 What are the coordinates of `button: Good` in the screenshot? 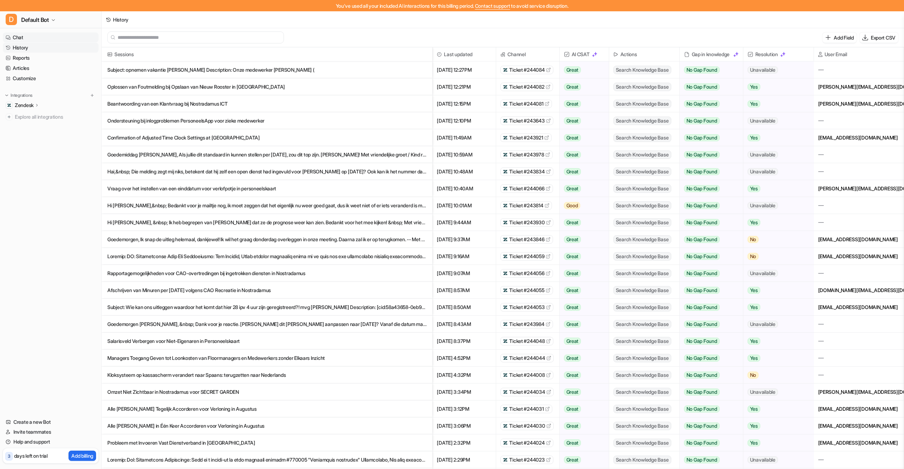 It's located at (582, 206).